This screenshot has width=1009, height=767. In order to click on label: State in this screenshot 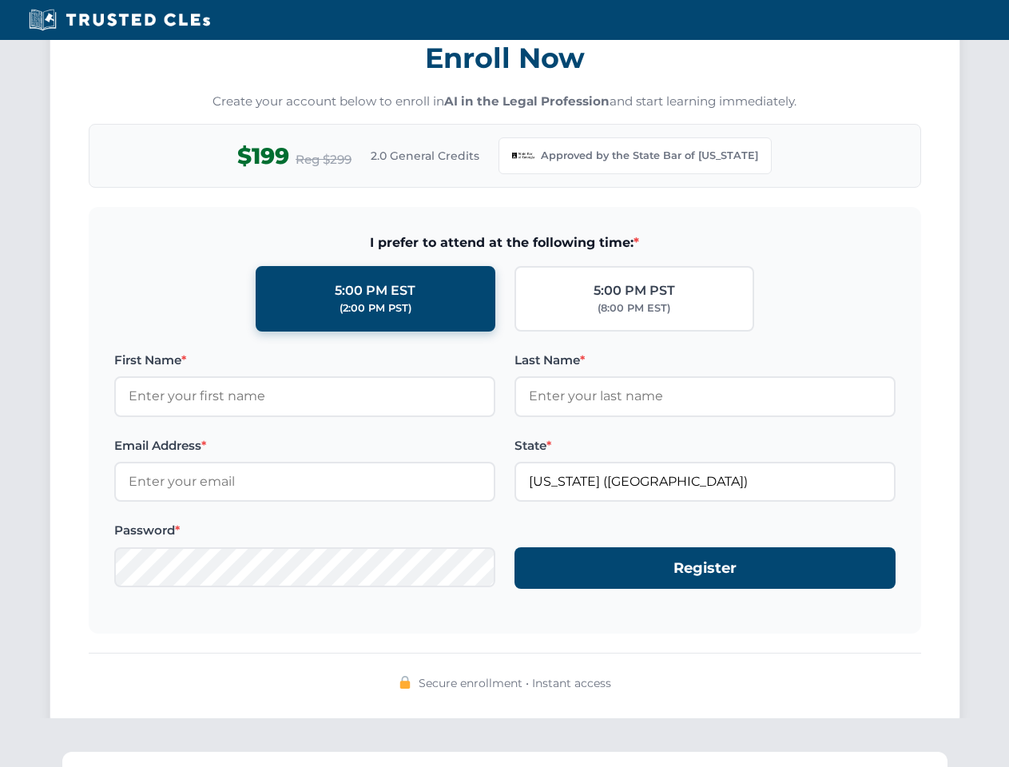, I will do `click(705, 446)`.